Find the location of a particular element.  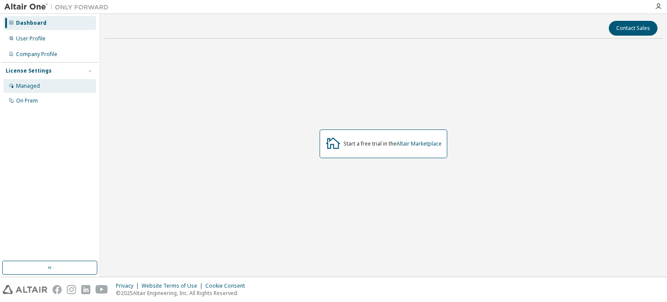

div: Dashboard is located at coordinates (31, 23).